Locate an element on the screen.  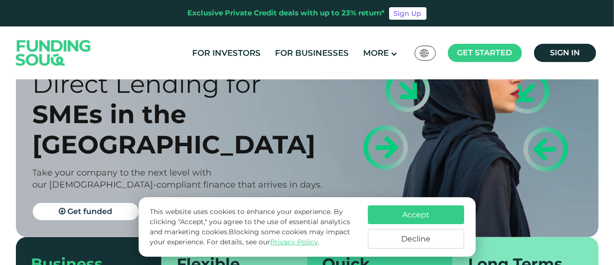
img: SA Flag is located at coordinates (424, 53).